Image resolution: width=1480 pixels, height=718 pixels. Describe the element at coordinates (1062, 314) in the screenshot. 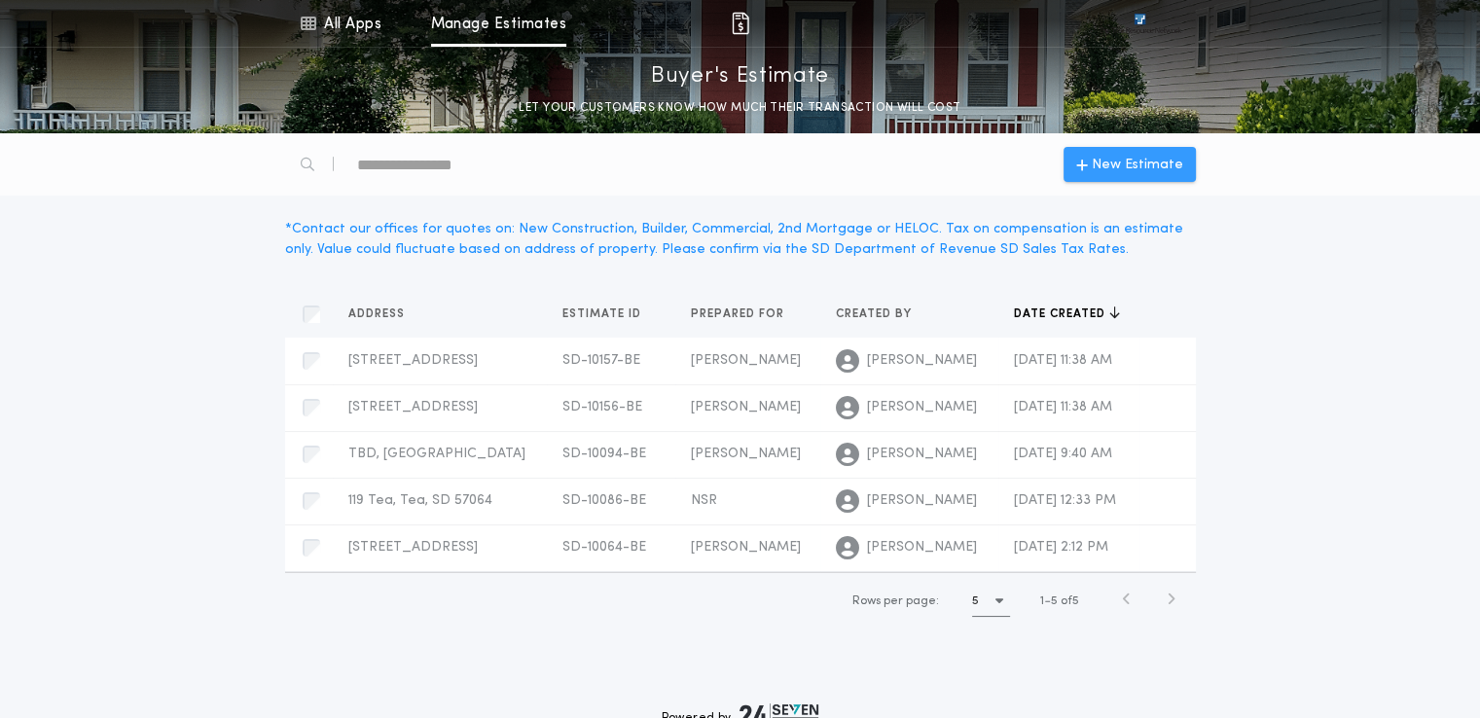

I see `span: Date created` at that location.